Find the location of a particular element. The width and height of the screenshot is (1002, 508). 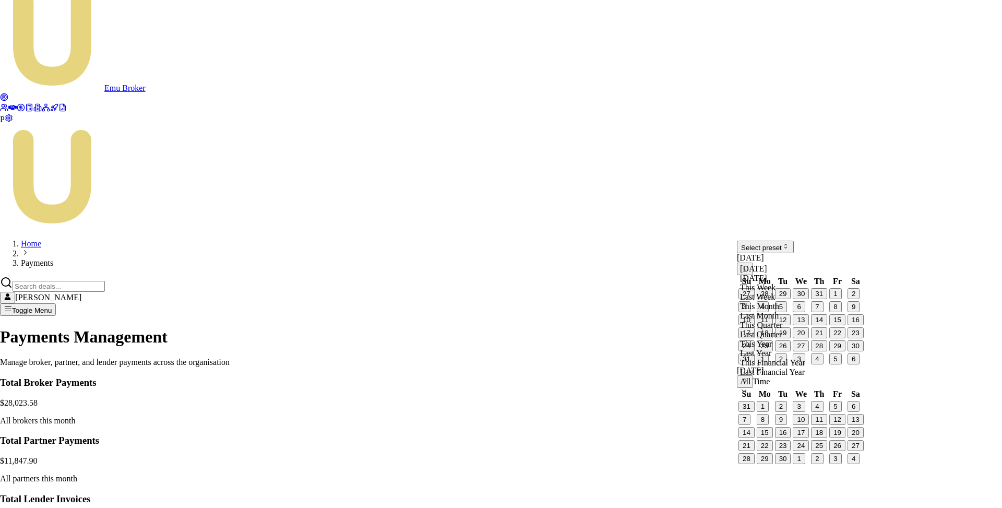

span: All Time is located at coordinates (754, 381).